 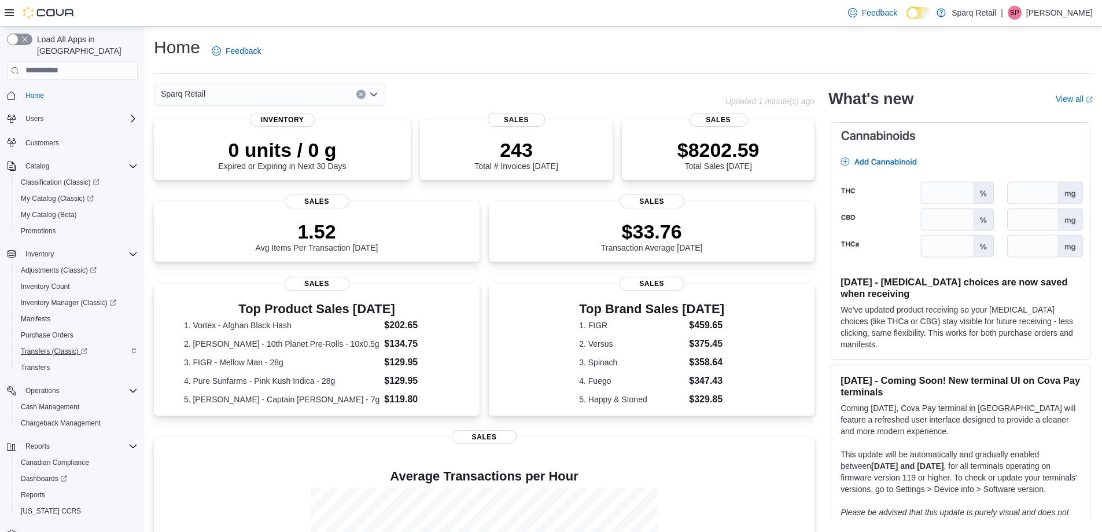 I want to click on button: Clear input, so click(x=361, y=94).